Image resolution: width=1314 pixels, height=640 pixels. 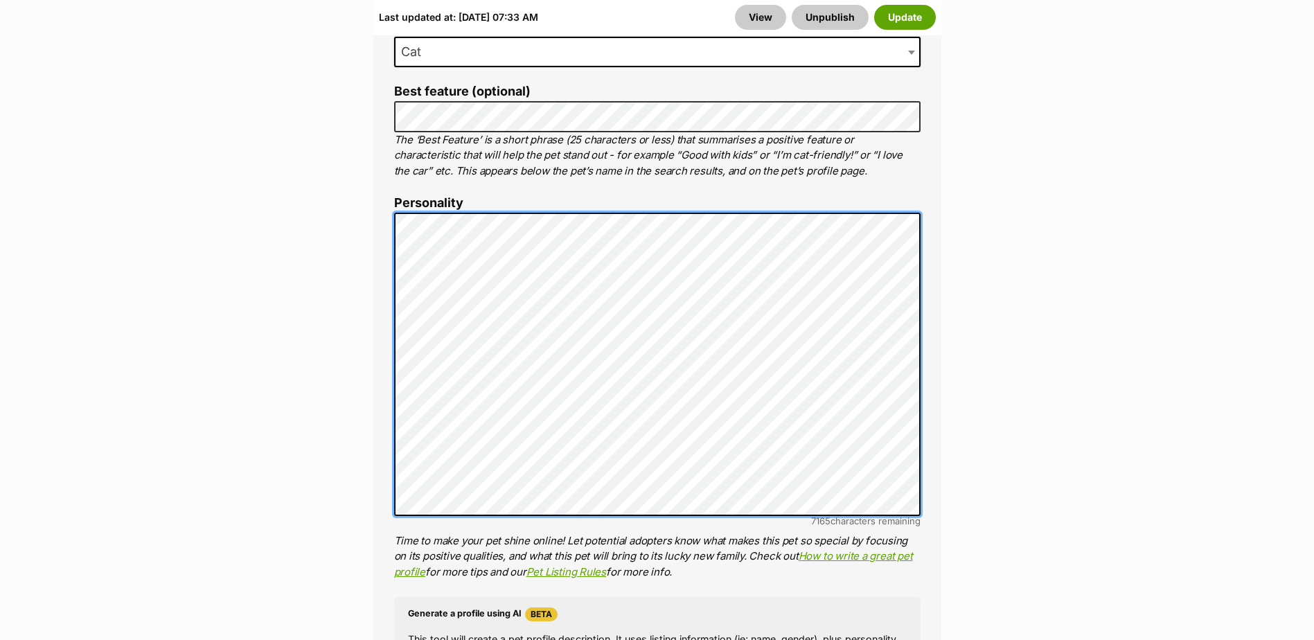 What do you see at coordinates (657, 91) in the screenshot?
I see `label: Best feature (optional)` at bounding box center [657, 91].